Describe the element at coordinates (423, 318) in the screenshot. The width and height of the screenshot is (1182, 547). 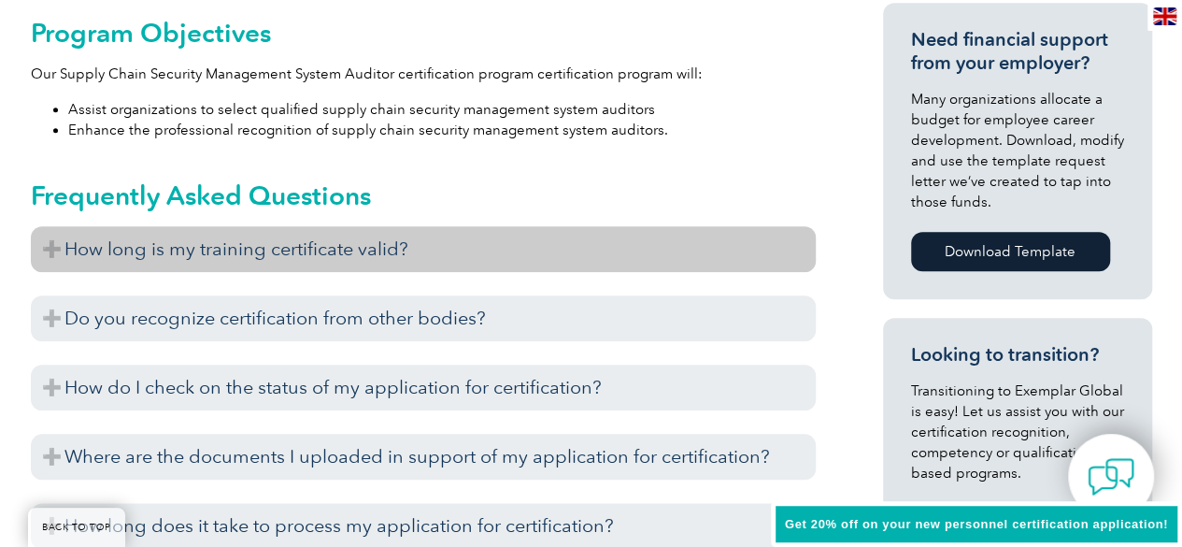
I see `h3: Do you recognize certification from other bodies?` at that location.